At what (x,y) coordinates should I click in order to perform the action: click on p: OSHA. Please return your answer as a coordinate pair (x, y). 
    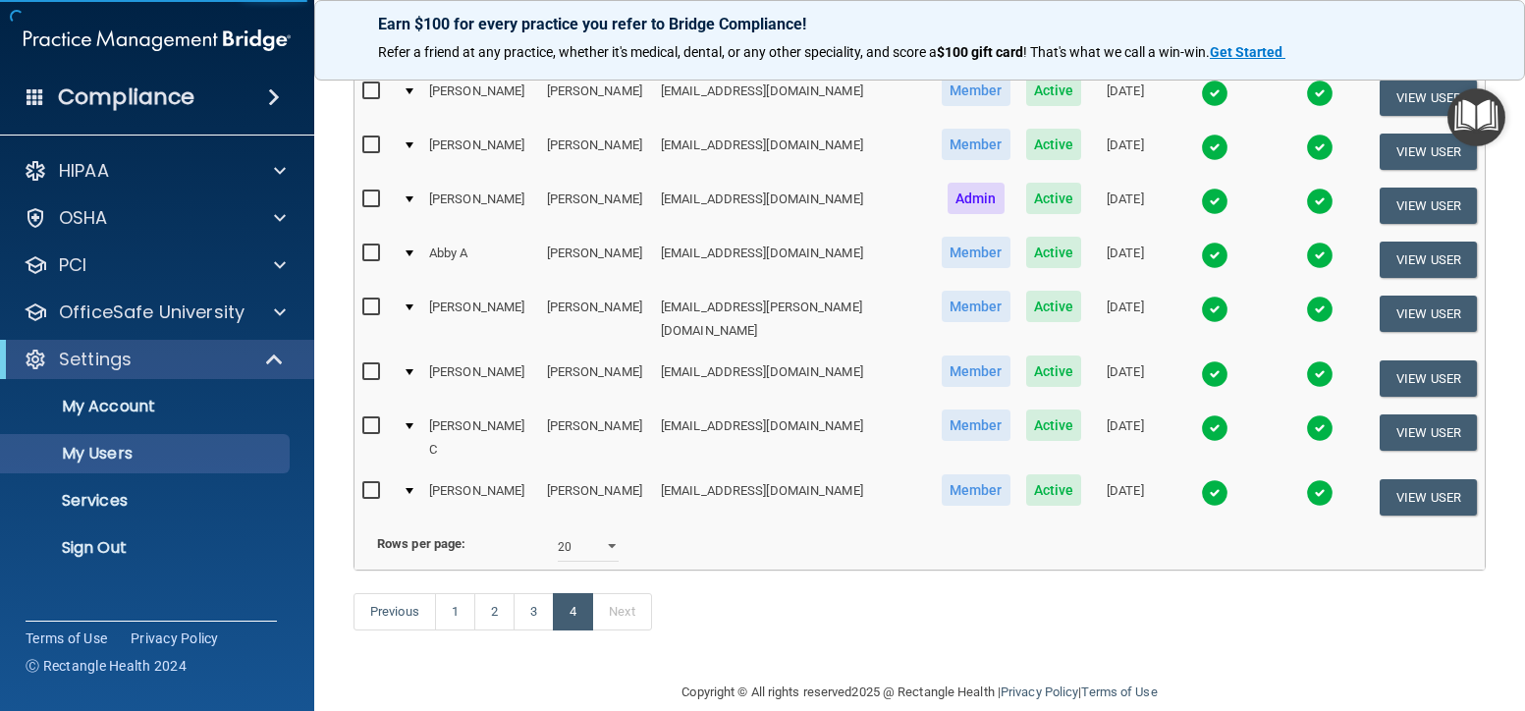
    Looking at the image, I should click on (83, 218).